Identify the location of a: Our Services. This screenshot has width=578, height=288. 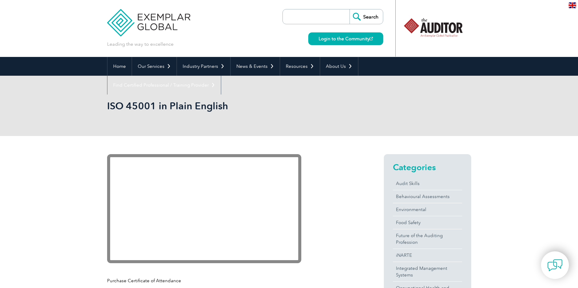
(154, 66).